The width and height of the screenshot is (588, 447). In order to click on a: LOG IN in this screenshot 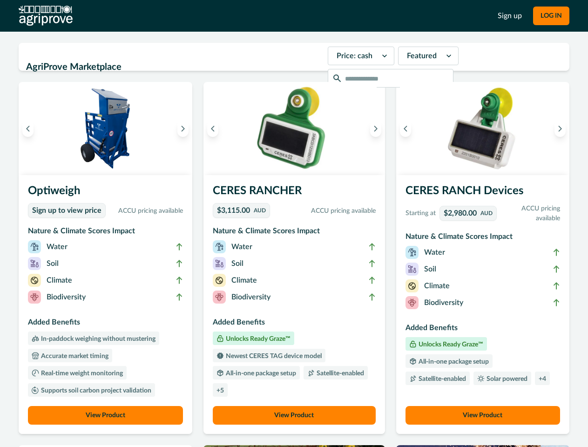, I will do `click(551, 16)`.